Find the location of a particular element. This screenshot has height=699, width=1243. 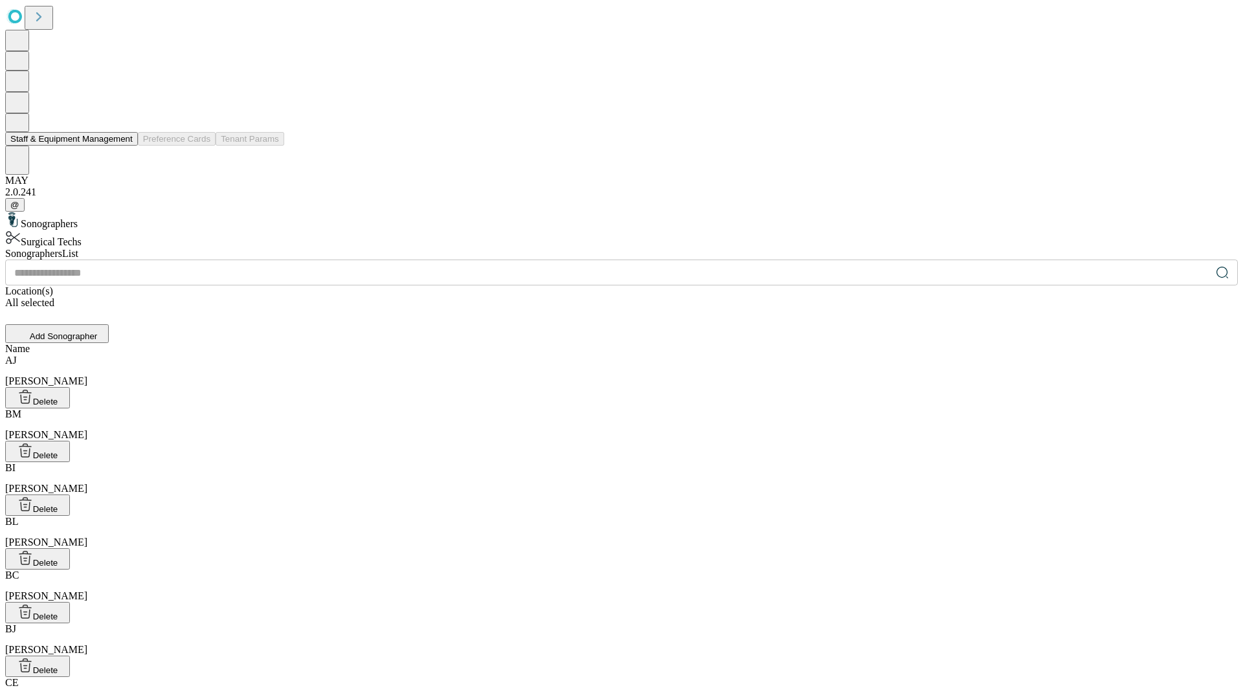

div: MAY is located at coordinates (621, 181).